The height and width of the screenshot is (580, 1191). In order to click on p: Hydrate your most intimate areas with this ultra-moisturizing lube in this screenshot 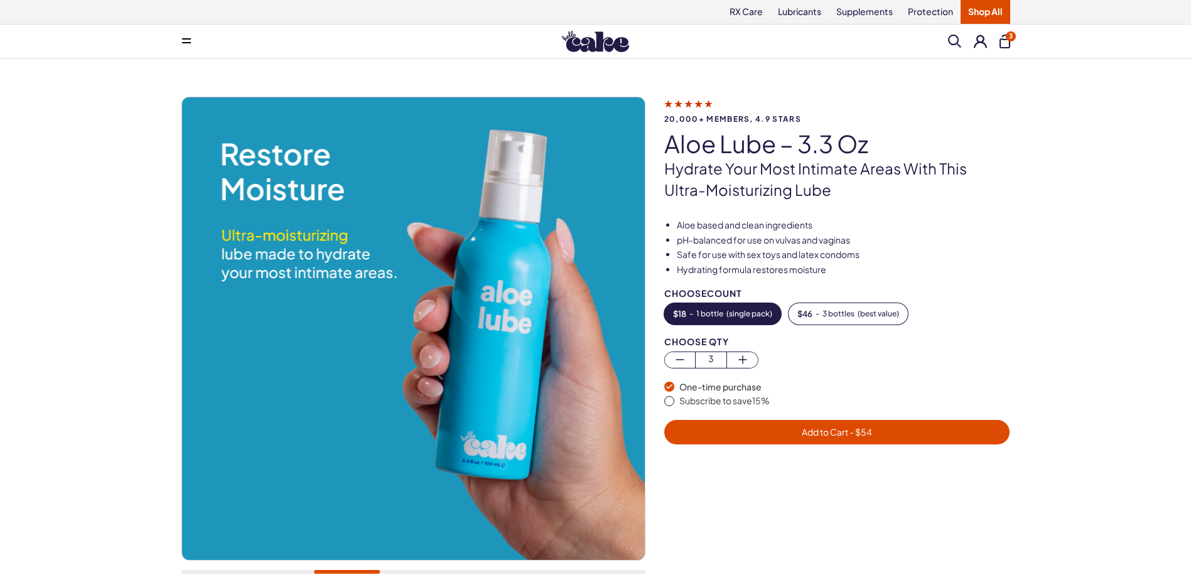, I will do `click(837, 179)`.